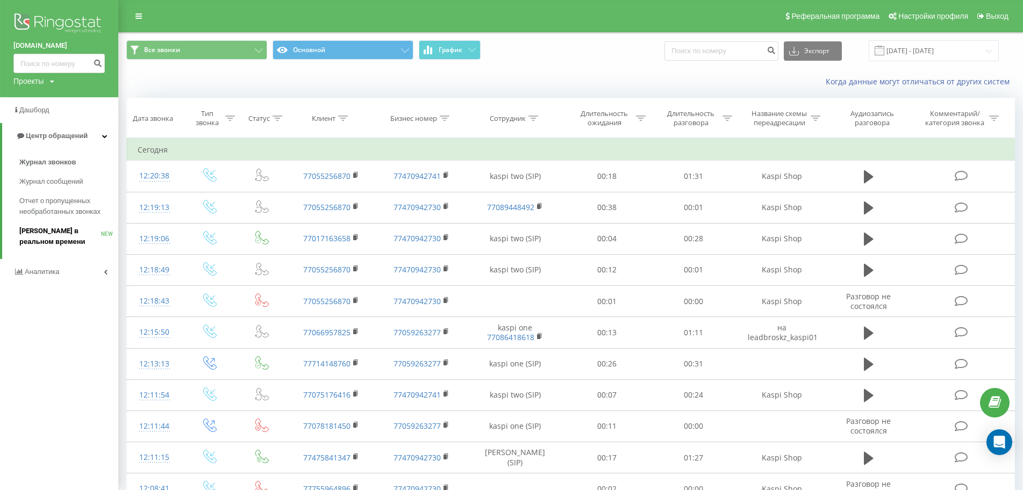 This screenshot has width=1023, height=490. I want to click on a: 77017163658, so click(327, 238).